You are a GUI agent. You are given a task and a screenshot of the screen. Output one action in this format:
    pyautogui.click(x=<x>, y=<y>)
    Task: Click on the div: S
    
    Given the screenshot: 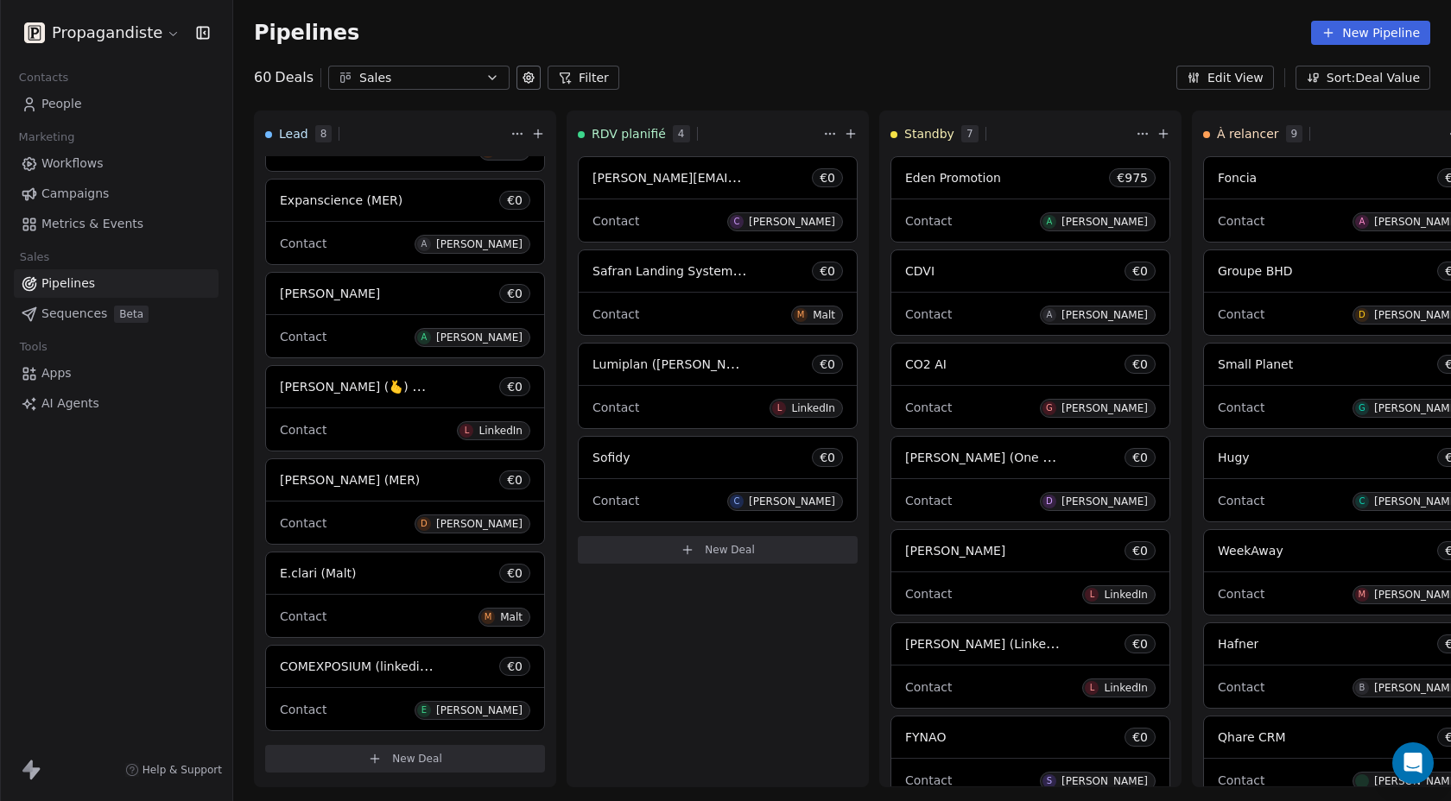 What is the action you would take?
    pyautogui.click(x=1049, y=781)
    